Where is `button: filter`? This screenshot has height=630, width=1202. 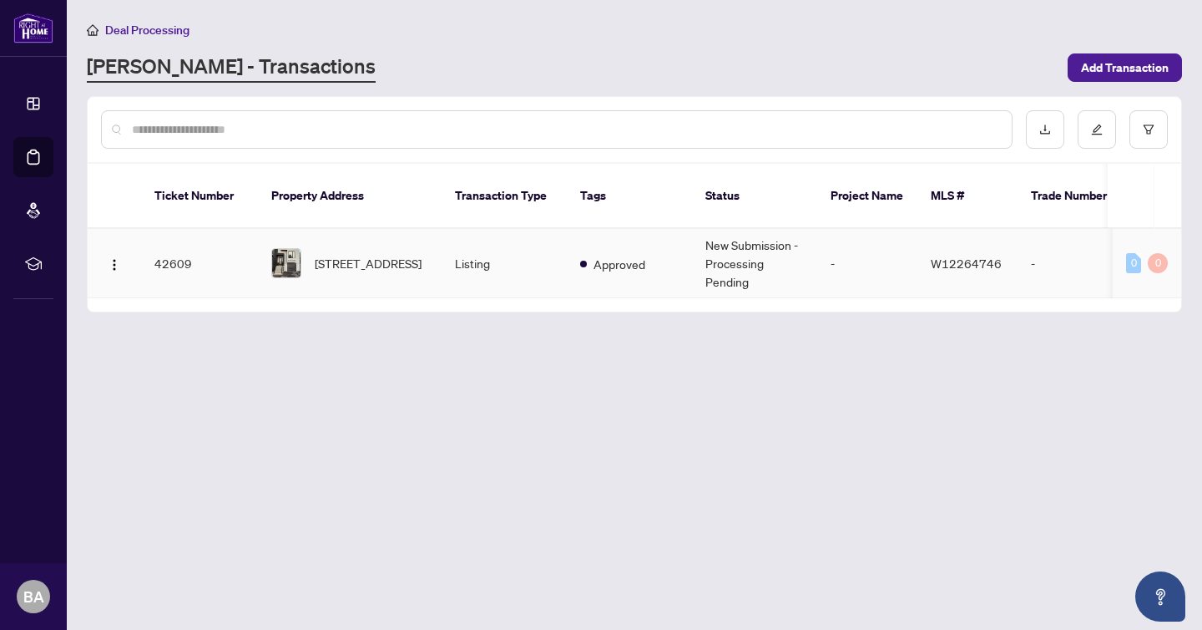 button: filter is located at coordinates (1149, 129).